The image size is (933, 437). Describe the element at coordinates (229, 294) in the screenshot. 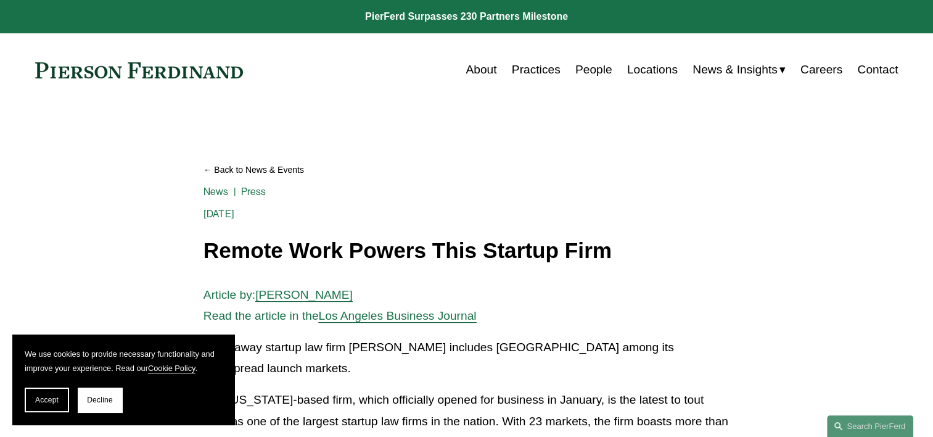

I see `span: Article by:` at that location.